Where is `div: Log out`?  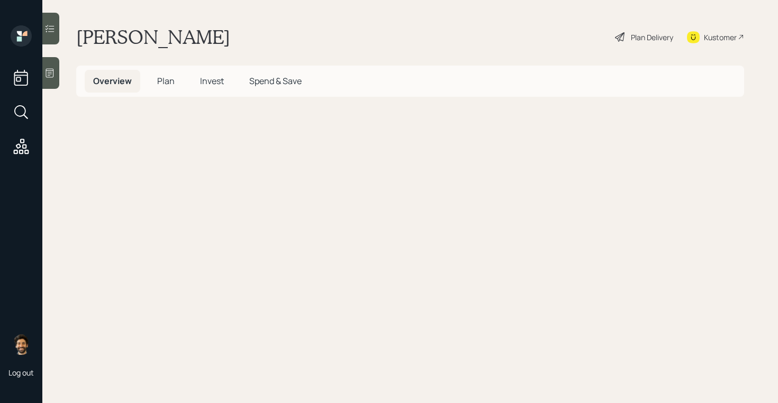
div: Log out is located at coordinates (21, 372).